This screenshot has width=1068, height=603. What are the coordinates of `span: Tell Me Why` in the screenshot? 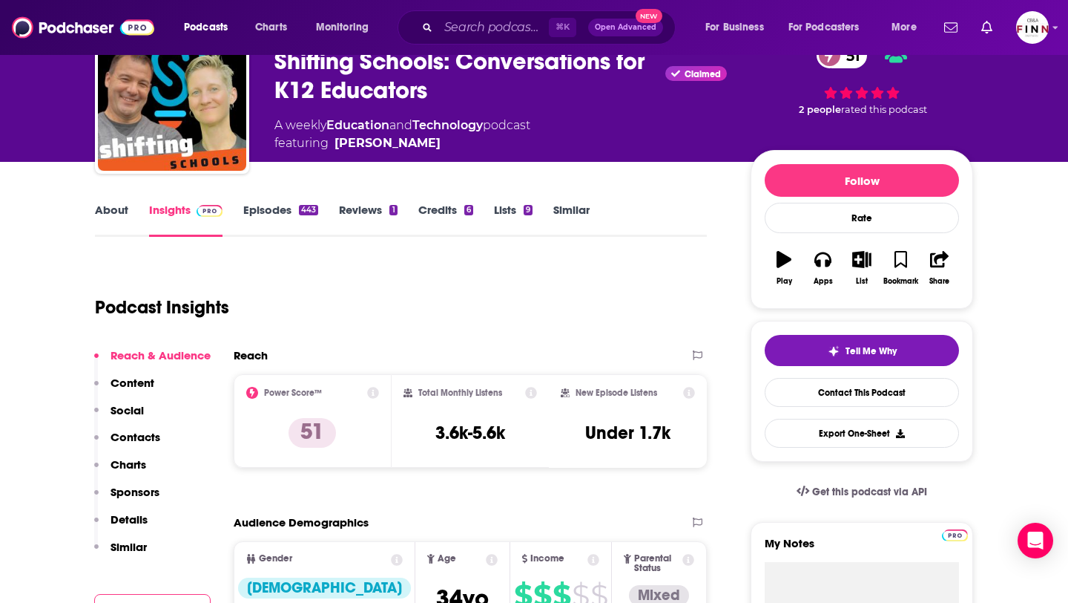 It's located at (871, 351).